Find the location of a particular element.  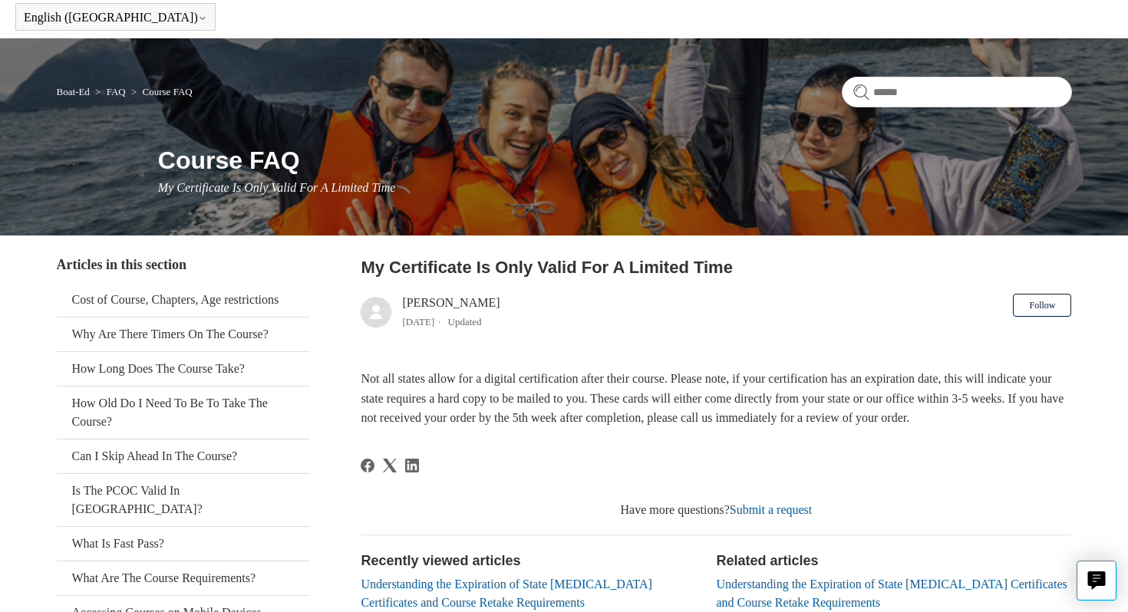

button: Follow Article is located at coordinates (1042, 305).